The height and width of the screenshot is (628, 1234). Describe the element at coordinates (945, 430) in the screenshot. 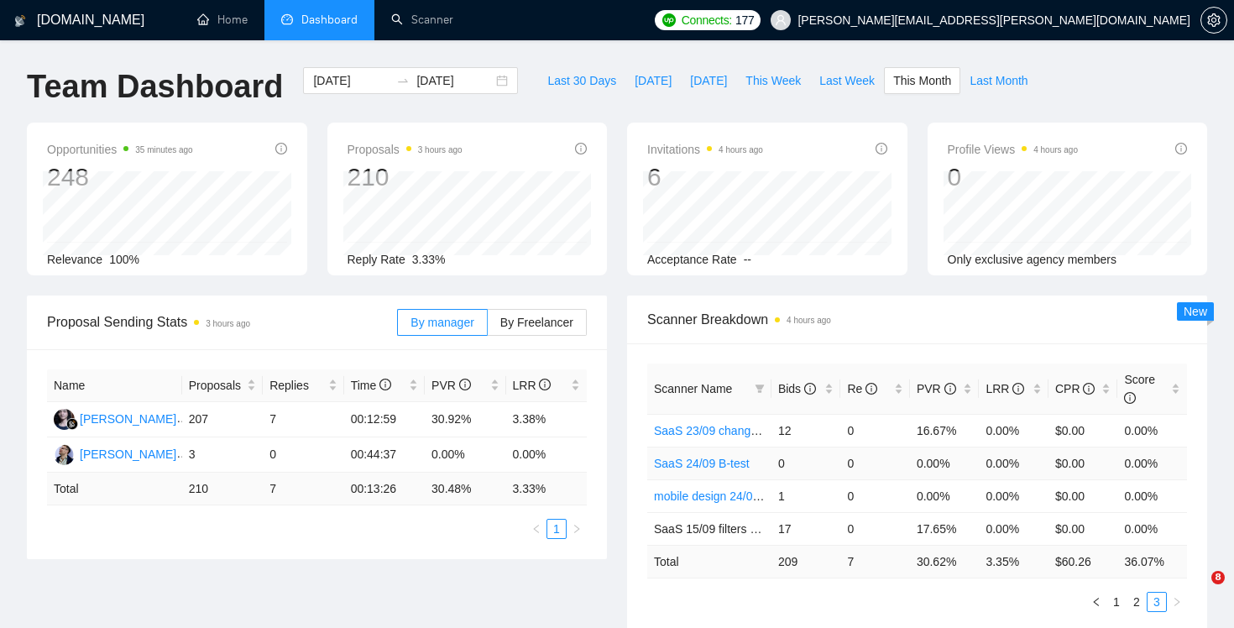

I see `td: 16.67%` at that location.